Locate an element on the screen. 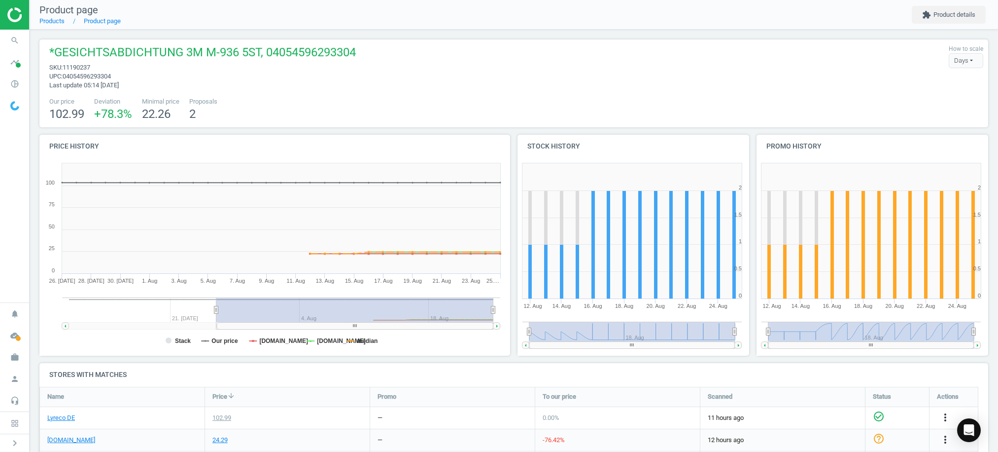 The height and width of the screenshot is (452, 998). i: cloud_done is located at coordinates (15, 335).